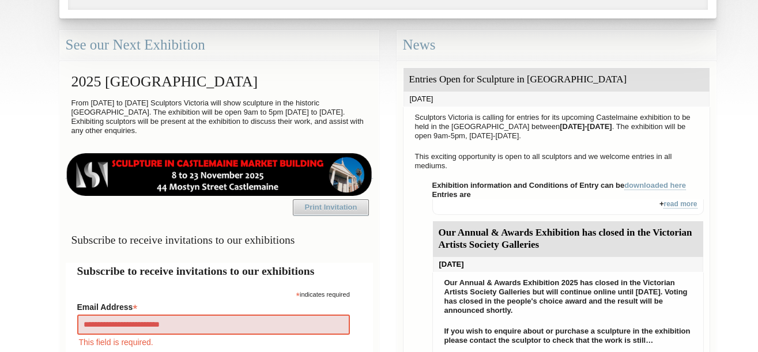  Describe the element at coordinates (556, 127) in the screenshot. I see `p: Sculptors Victoria is calling for entries for its upcoming Castelmaine exhibition to be held in t...` at that location.